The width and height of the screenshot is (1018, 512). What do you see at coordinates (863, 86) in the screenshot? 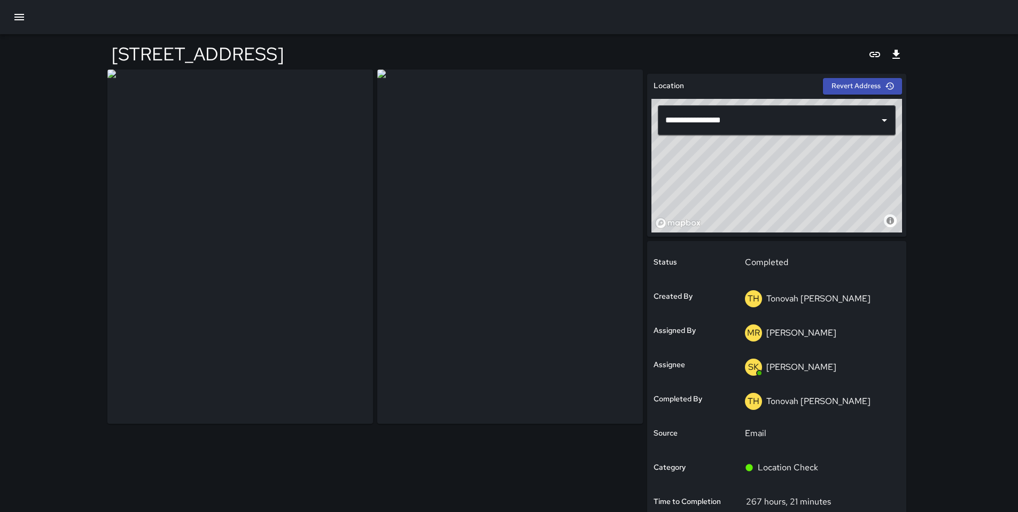
I see `button: Revert Address` at bounding box center [863, 86].